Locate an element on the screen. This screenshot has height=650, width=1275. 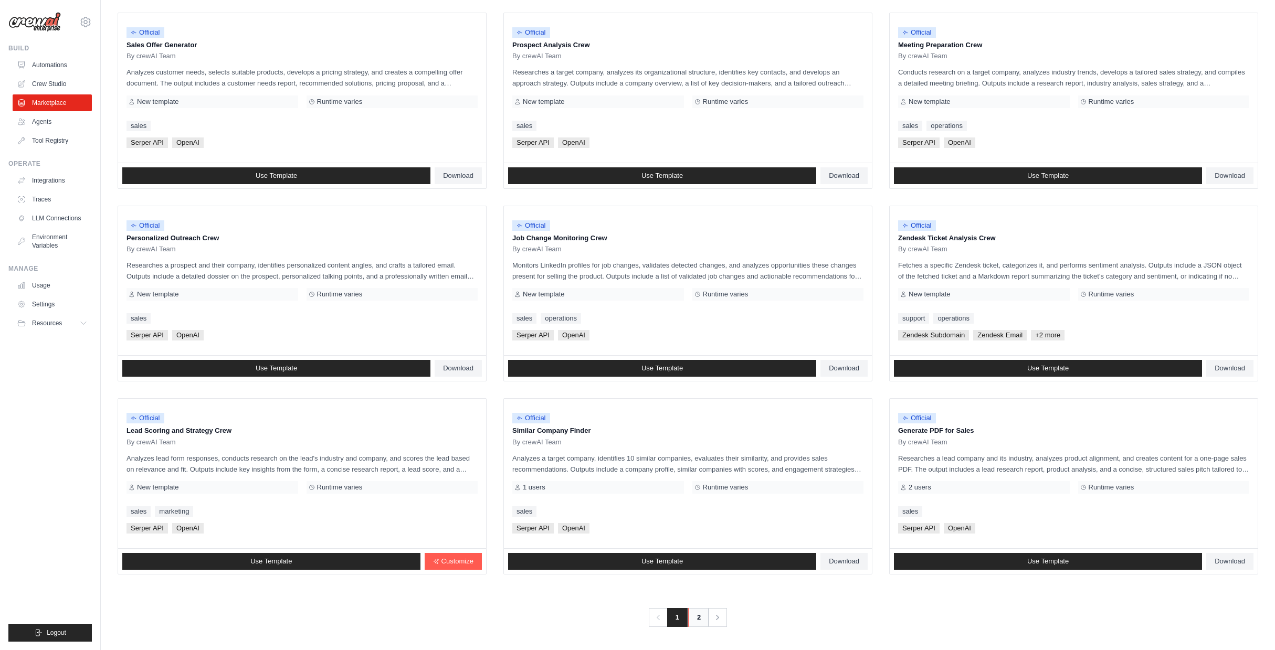
p: Researches a target company, analyzes its organizational structure, identifies key contacts, and ... is located at coordinates (688, 78).